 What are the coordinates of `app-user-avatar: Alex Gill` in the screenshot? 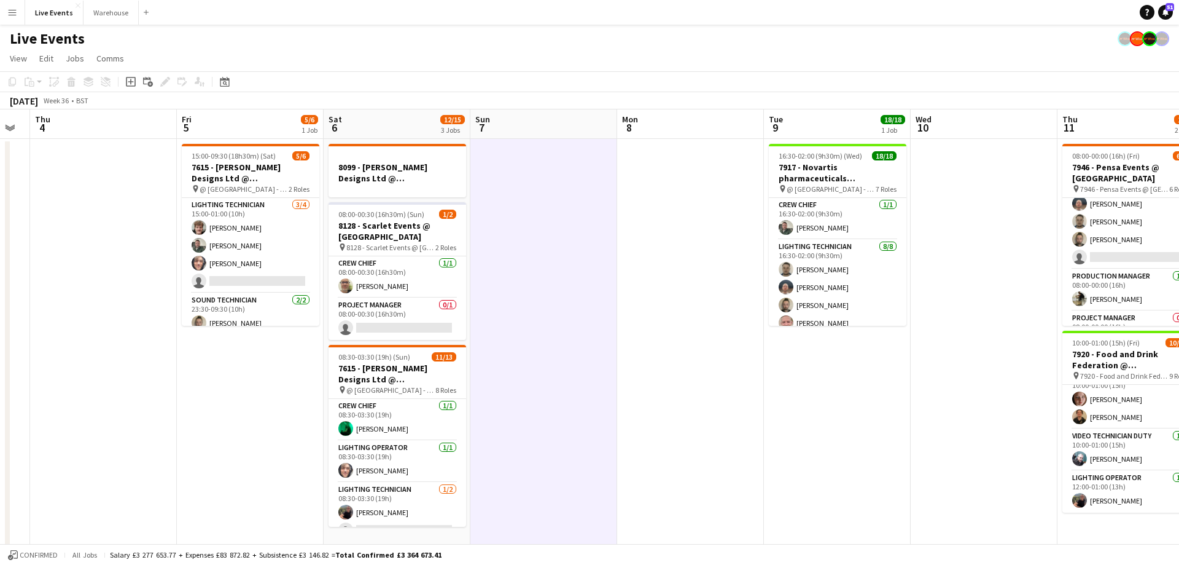 It's located at (1138, 39).